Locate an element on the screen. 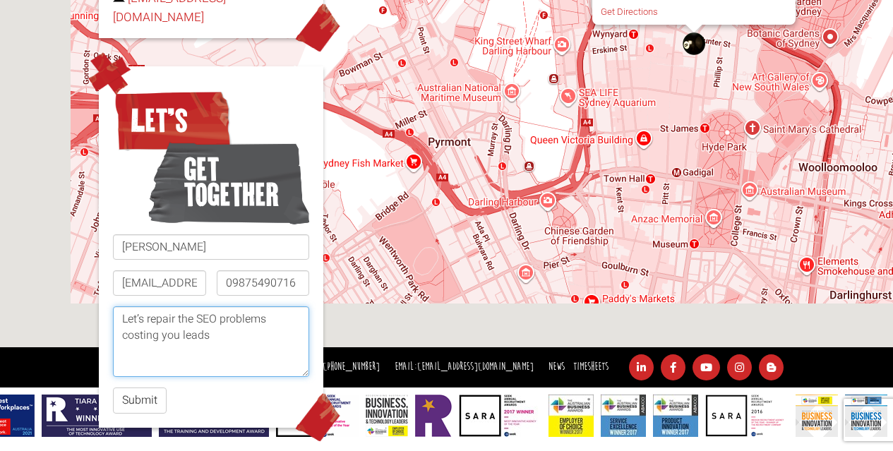 This screenshot has width=893, height=451. li: Email: is located at coordinates (464, 367).